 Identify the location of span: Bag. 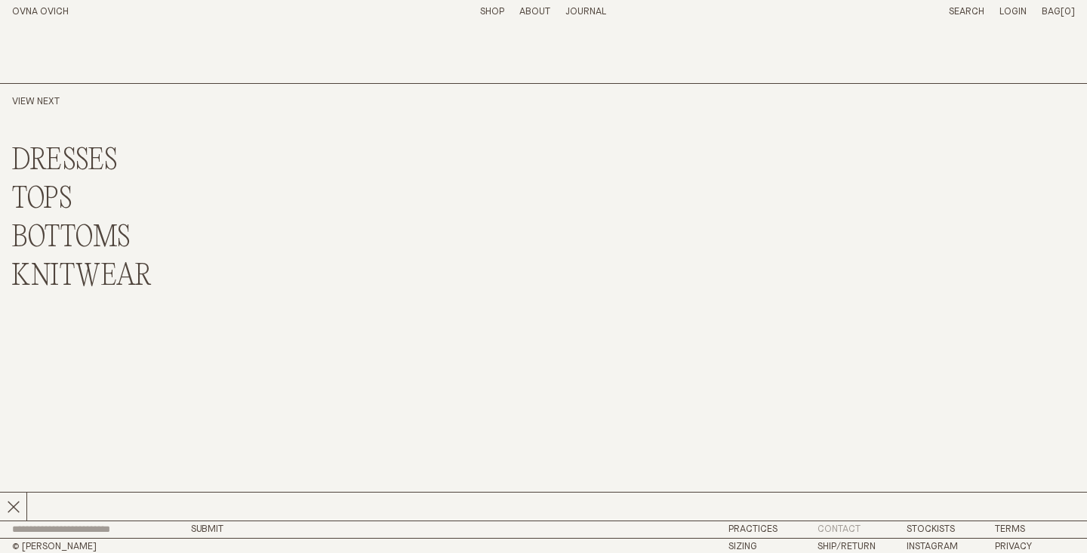
(1051, 11).